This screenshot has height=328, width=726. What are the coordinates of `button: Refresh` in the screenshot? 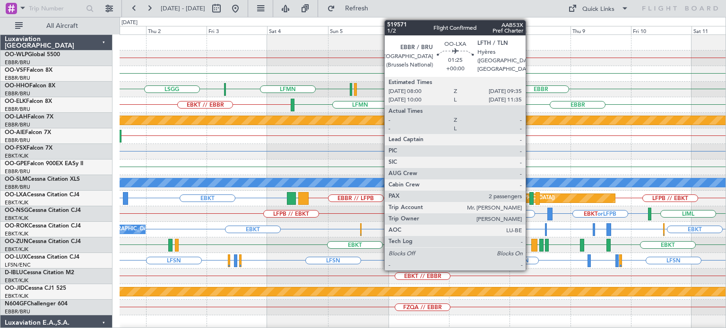 It's located at (351, 9).